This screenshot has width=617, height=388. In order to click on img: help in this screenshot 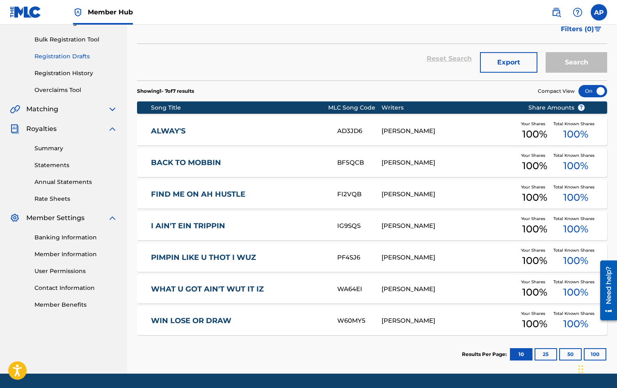, I will do `click(578, 12)`.